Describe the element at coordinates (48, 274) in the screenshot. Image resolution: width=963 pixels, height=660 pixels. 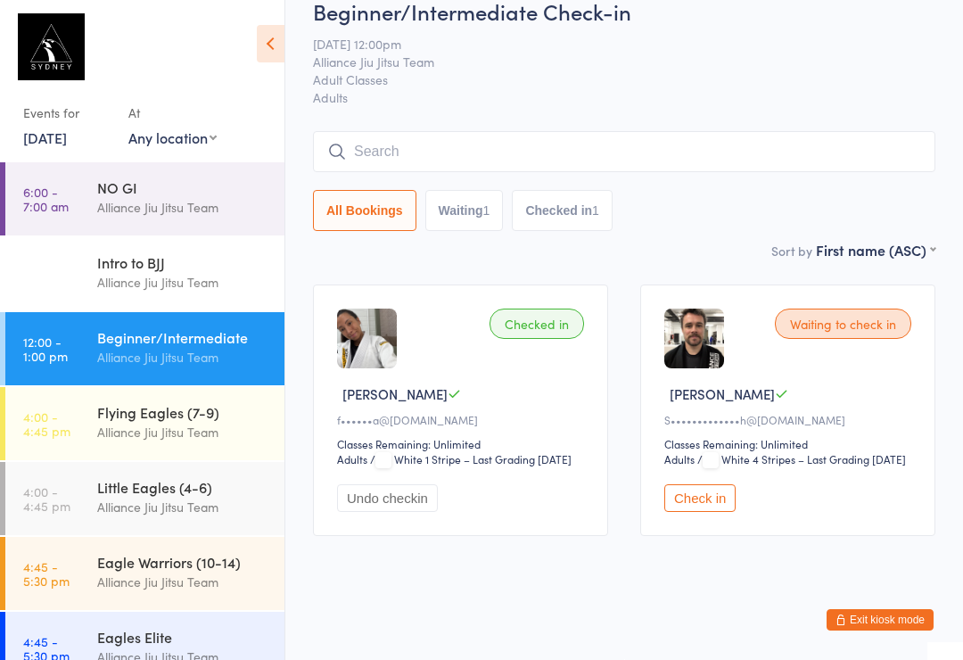
I see `time: 12:00 - 12:45 pm` at that location.